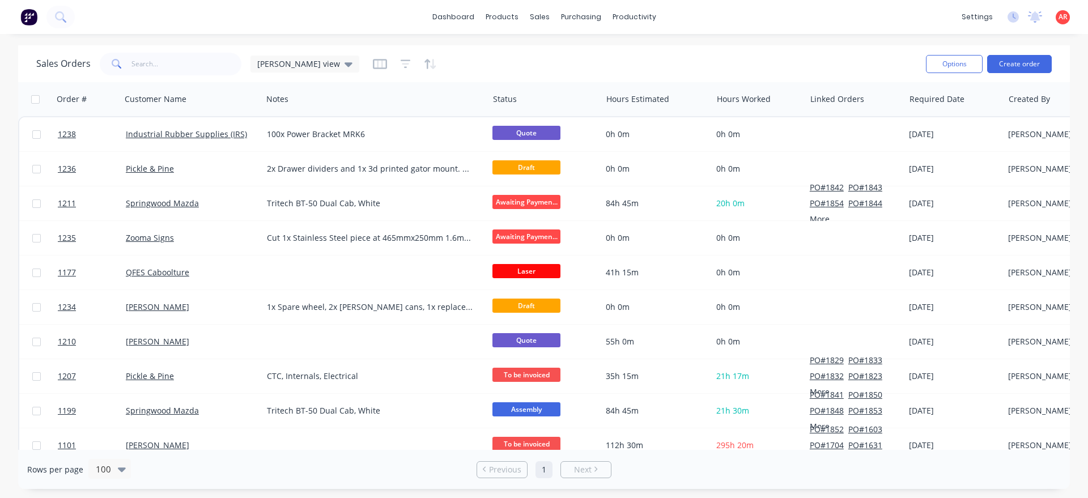  What do you see at coordinates (827, 446) in the screenshot?
I see `button: PO#1704` at bounding box center [827, 446].